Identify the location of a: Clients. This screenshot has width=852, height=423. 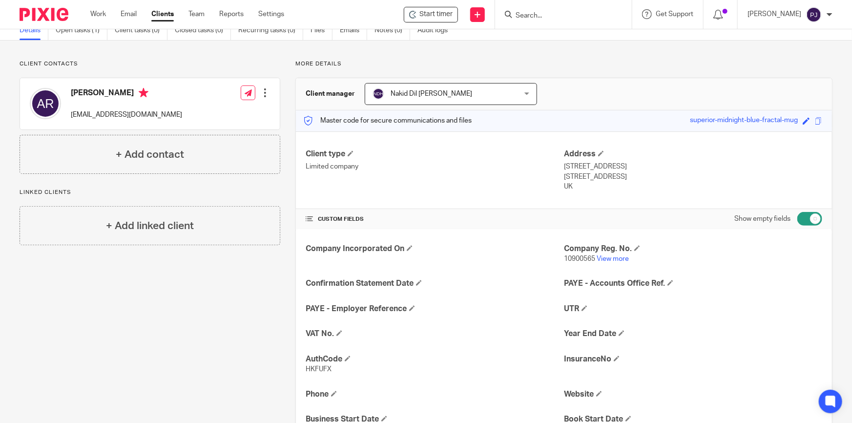
(163, 14).